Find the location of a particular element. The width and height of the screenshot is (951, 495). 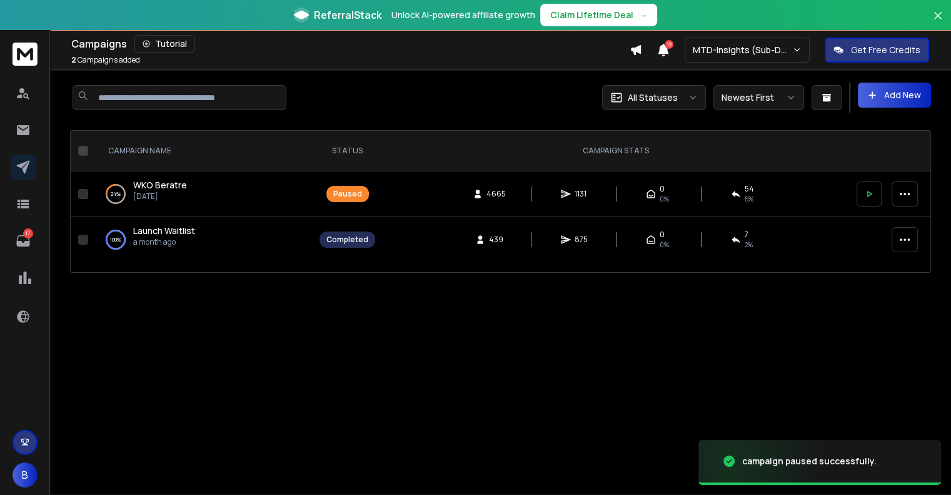

span: Launch Waitlist is located at coordinates (164, 230).